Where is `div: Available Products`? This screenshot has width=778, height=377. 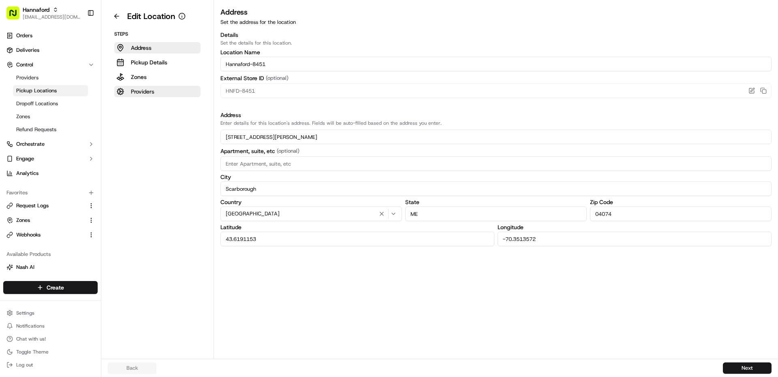 div: Available Products is located at coordinates (50, 254).